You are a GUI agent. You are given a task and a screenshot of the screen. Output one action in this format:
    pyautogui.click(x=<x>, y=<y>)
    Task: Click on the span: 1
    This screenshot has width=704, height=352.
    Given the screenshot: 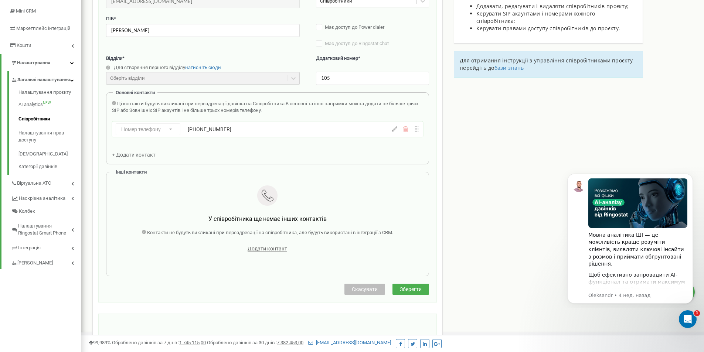 What is the action you would take?
    pyautogui.click(x=697, y=313)
    